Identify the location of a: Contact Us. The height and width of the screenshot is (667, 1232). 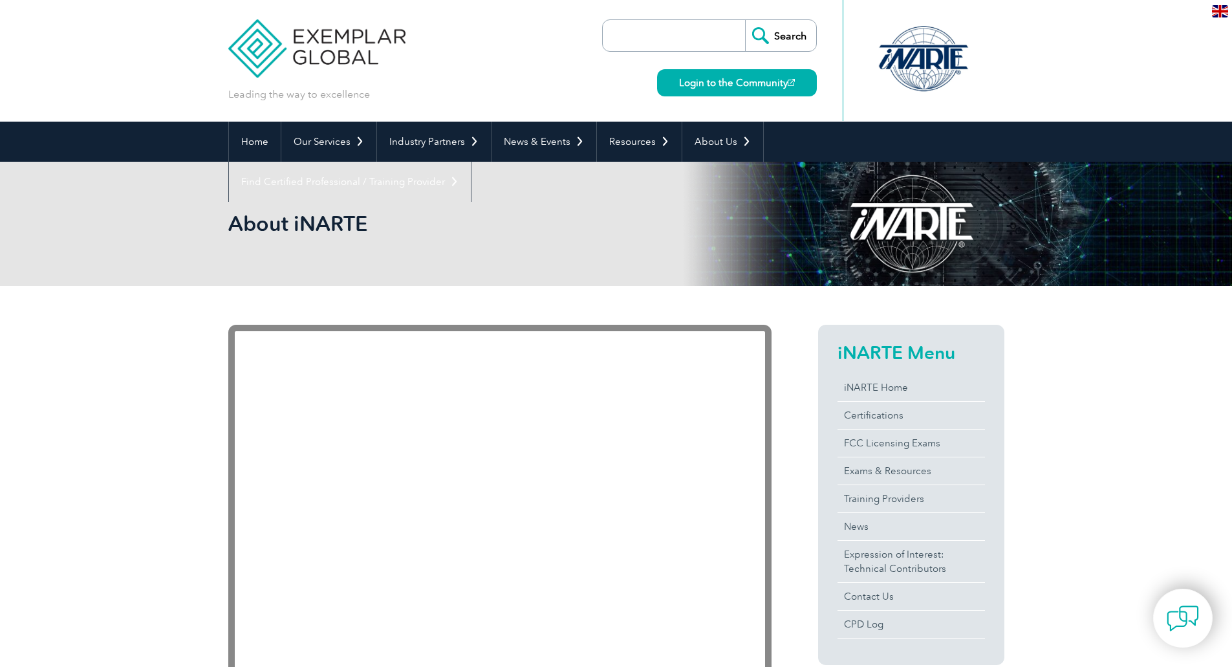
(911, 596).